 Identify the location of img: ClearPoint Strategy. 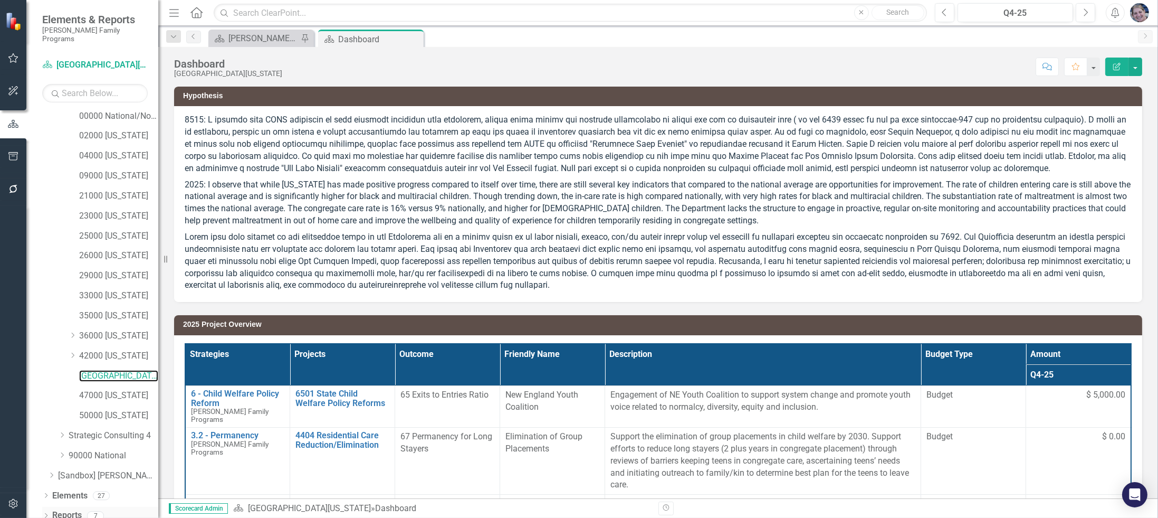
(14, 21).